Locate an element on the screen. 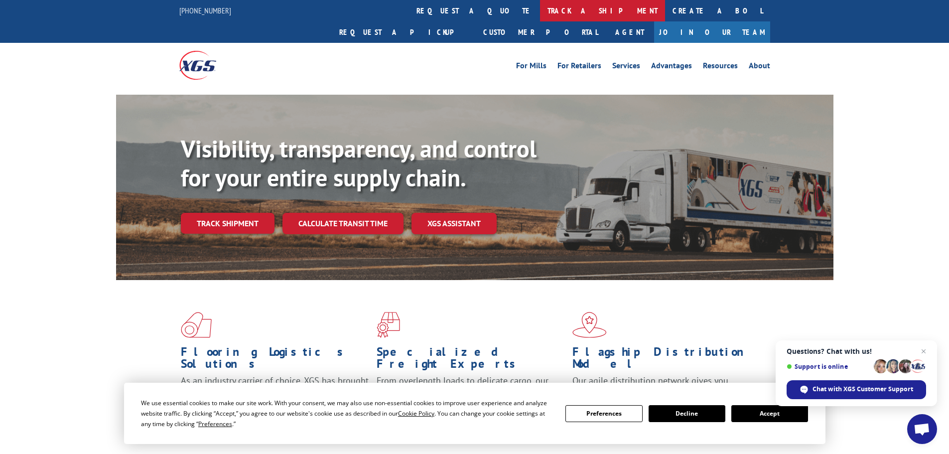  span: Chat with XGS Customer Support is located at coordinates (863, 389).